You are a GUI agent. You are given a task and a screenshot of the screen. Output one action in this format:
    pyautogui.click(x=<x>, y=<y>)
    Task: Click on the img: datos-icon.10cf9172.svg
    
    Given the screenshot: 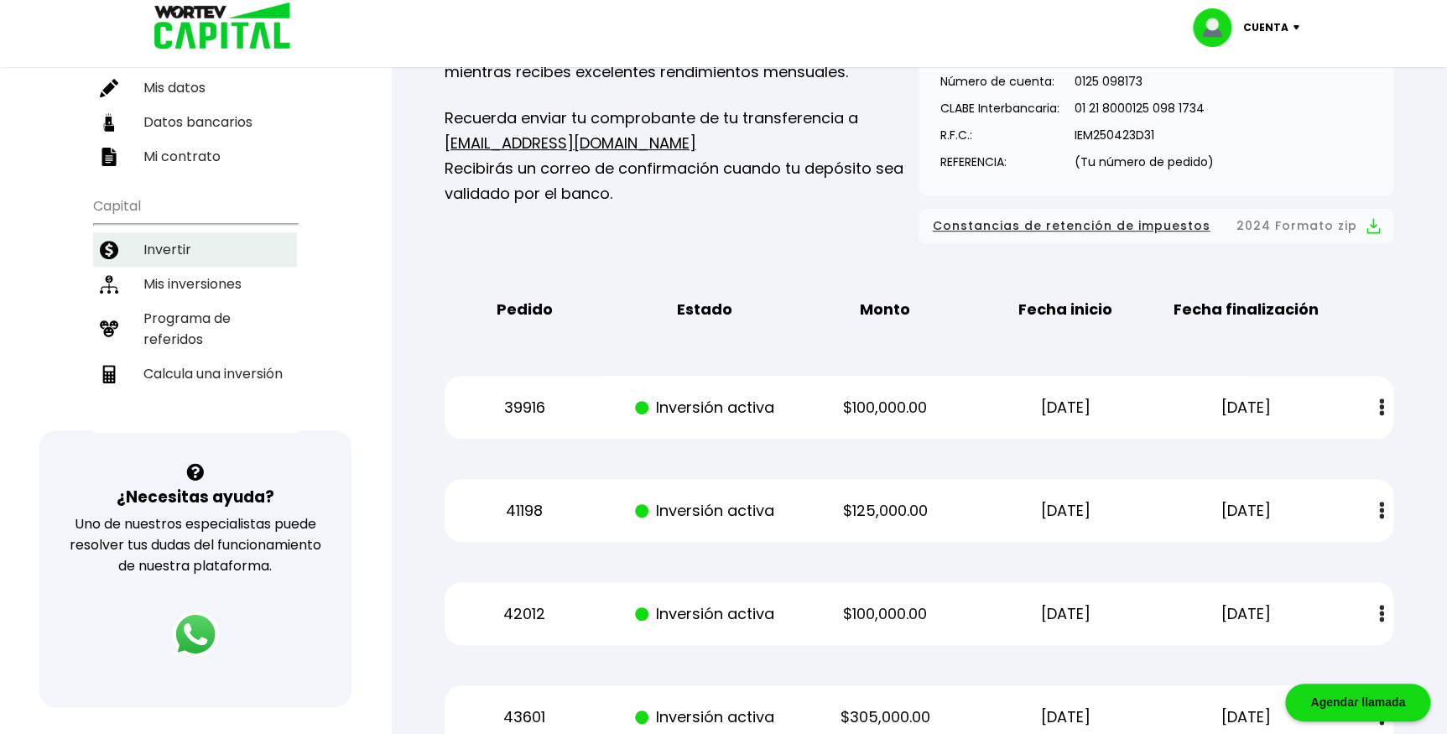 What is the action you would take?
    pyautogui.click(x=109, y=122)
    